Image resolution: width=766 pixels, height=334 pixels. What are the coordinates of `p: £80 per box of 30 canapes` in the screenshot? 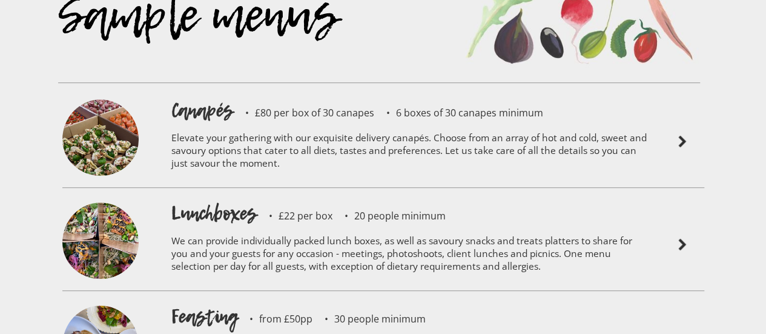 It's located at (303, 113).